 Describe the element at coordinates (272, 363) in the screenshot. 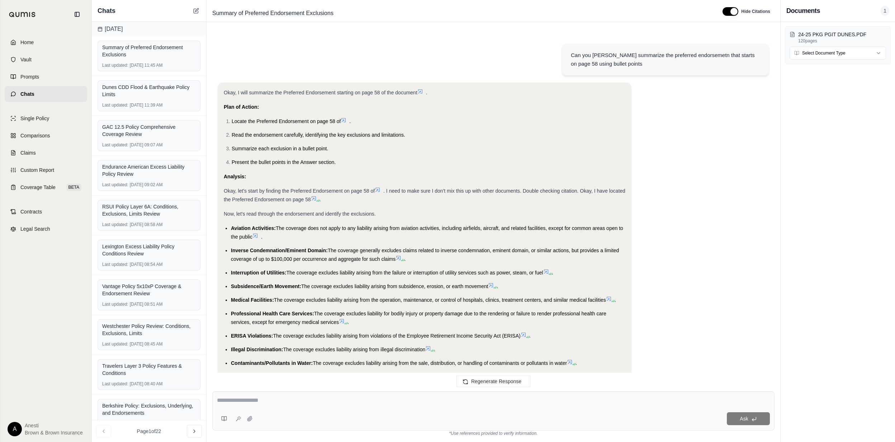

I see `span: Contaminants/Pollutants in Water:` at that location.